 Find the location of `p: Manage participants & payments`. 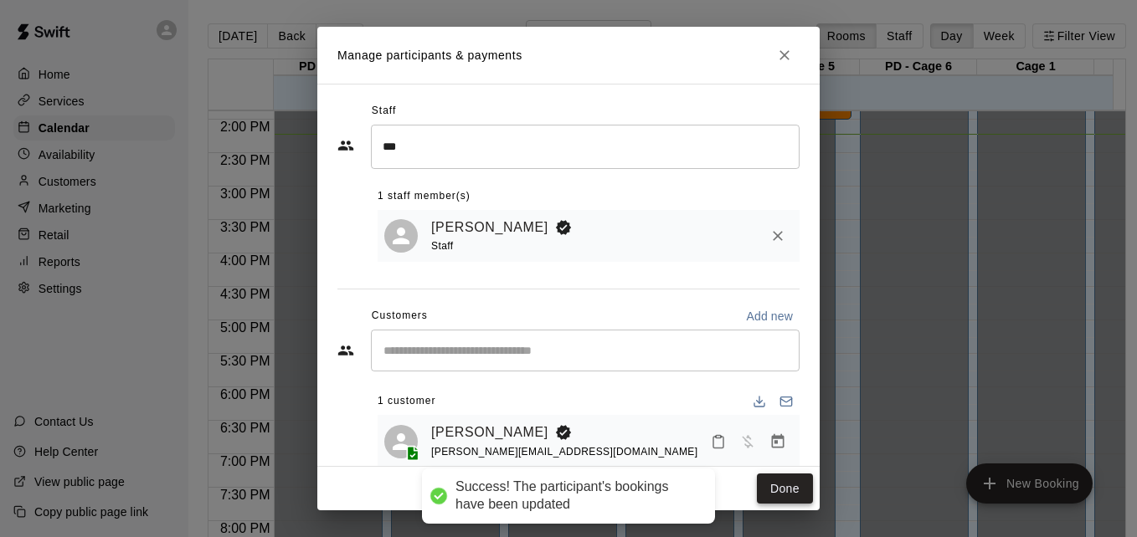

p: Manage participants & payments is located at coordinates (429, 55).